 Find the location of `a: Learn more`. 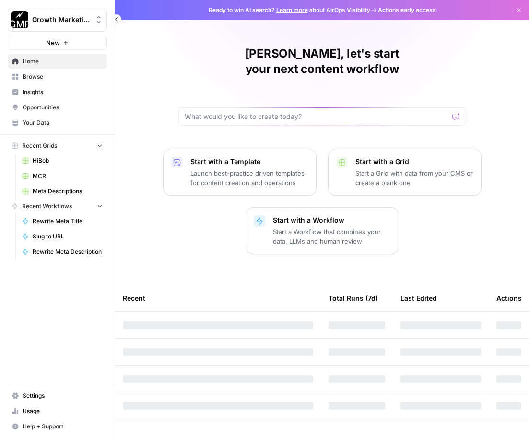

a: Learn more is located at coordinates (292, 10).